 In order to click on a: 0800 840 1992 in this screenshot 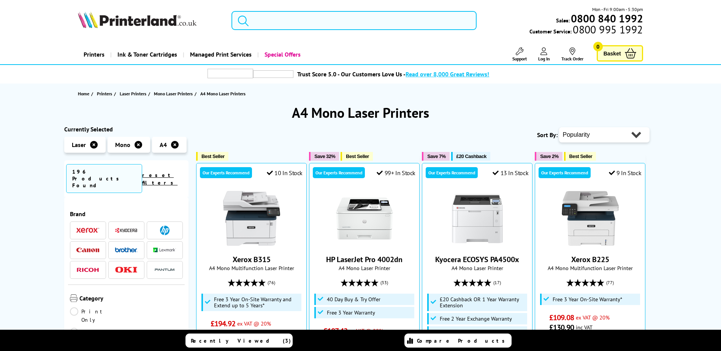, I will do `click(606, 18)`.